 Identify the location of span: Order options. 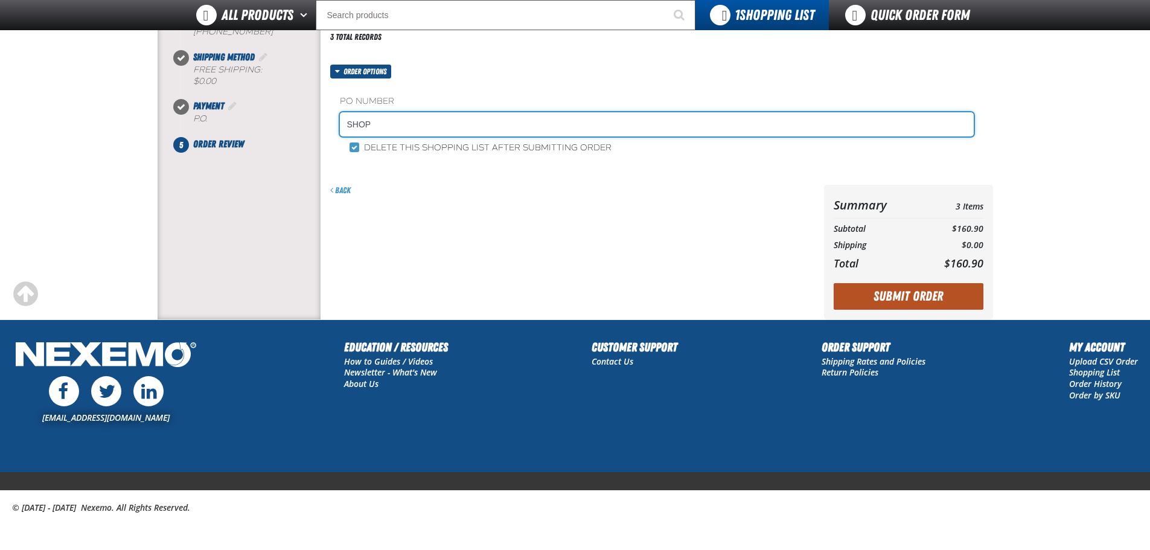
(367, 71).